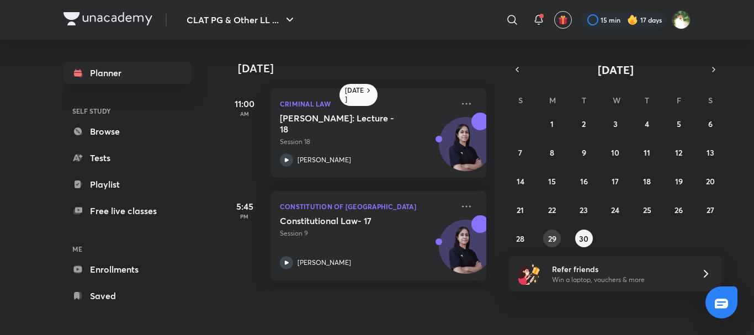  Describe the element at coordinates (678, 210) in the screenshot. I see `abbr: September 26, 2025` at that location.